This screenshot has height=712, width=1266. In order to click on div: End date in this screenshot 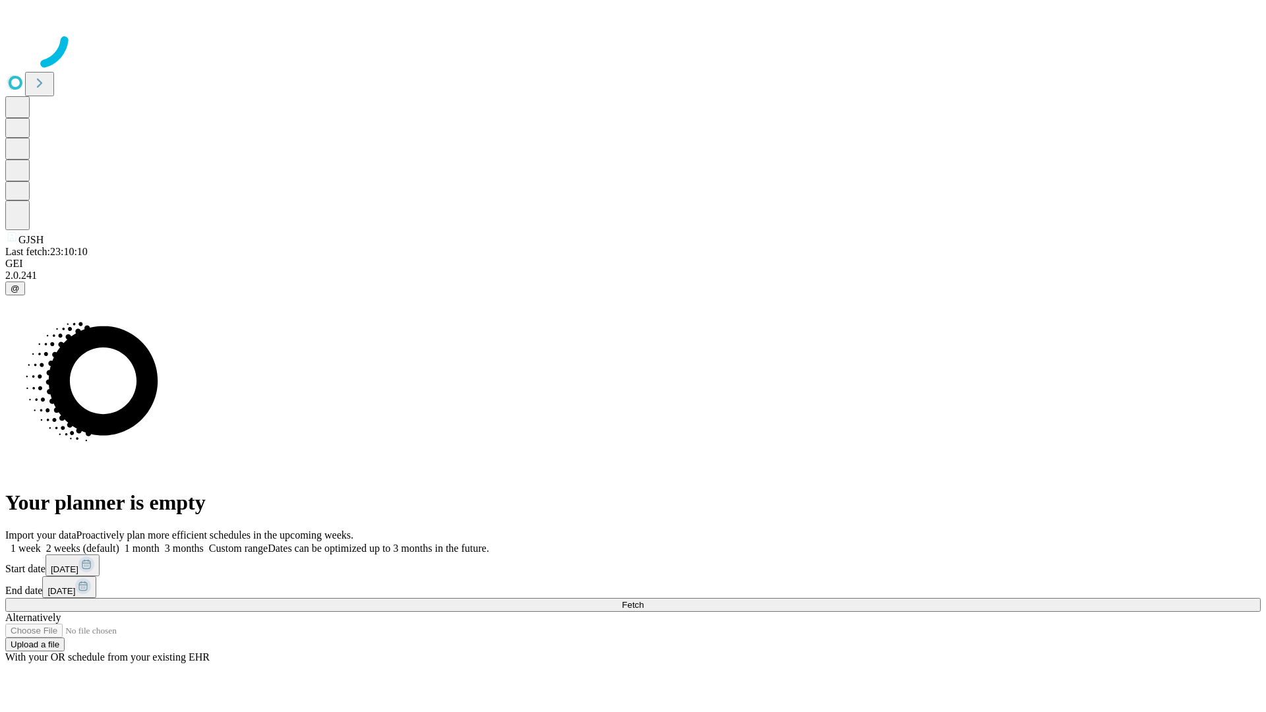, I will do `click(633, 587)`.